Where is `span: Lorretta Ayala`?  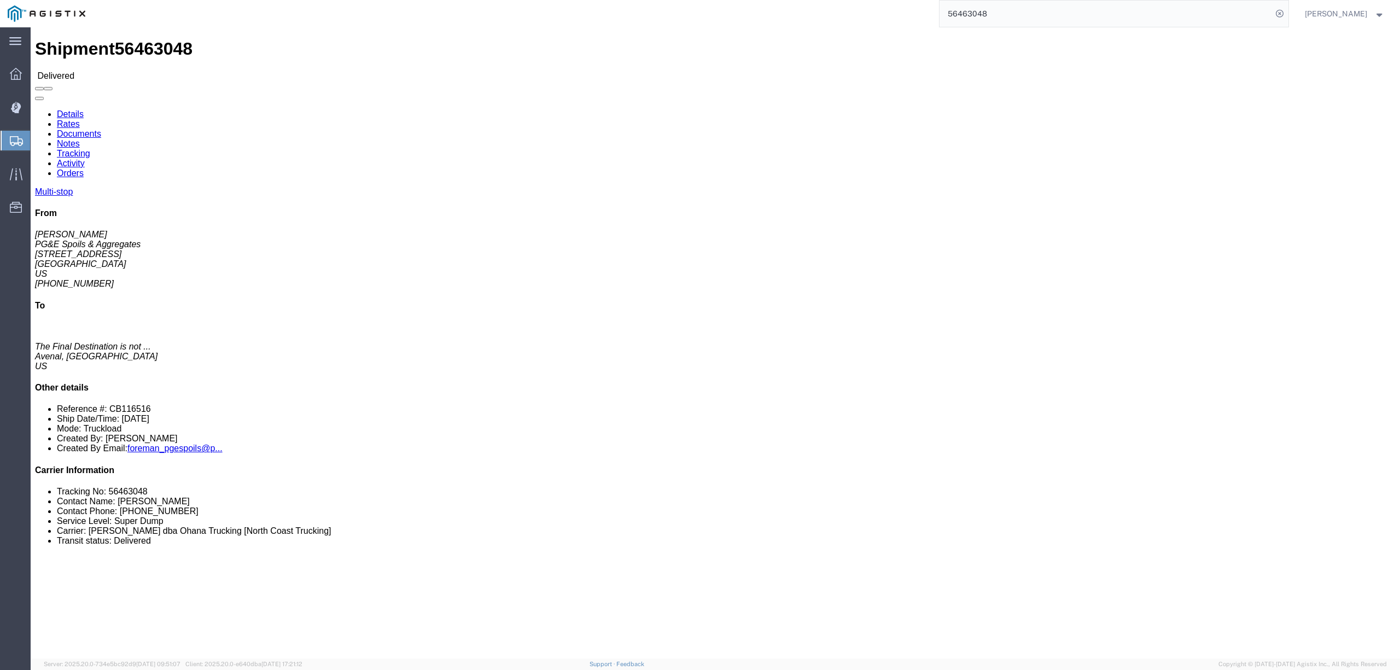
span: Lorretta Ayala is located at coordinates (1336, 14).